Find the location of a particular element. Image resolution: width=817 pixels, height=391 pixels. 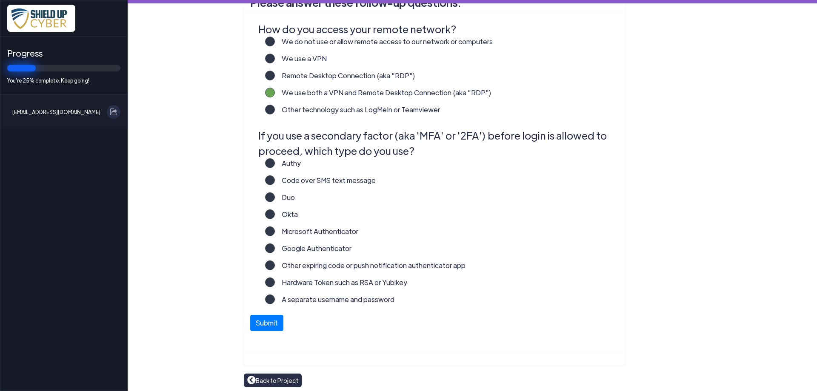

label: Microsoft Authenticator is located at coordinates (317, 235).